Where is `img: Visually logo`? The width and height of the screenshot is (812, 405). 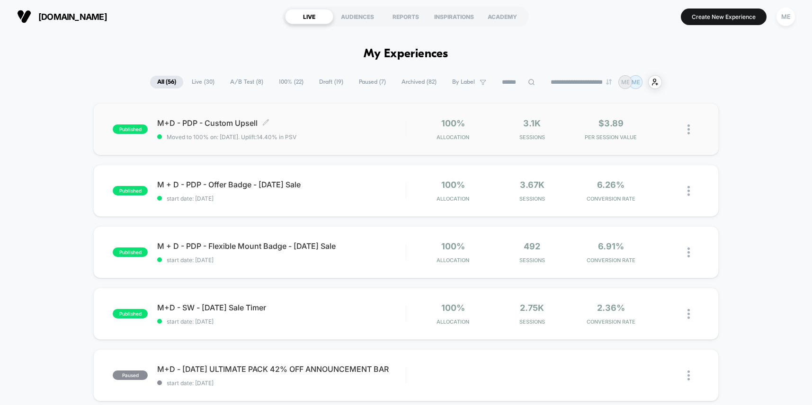
img: Visually logo is located at coordinates (24, 17).